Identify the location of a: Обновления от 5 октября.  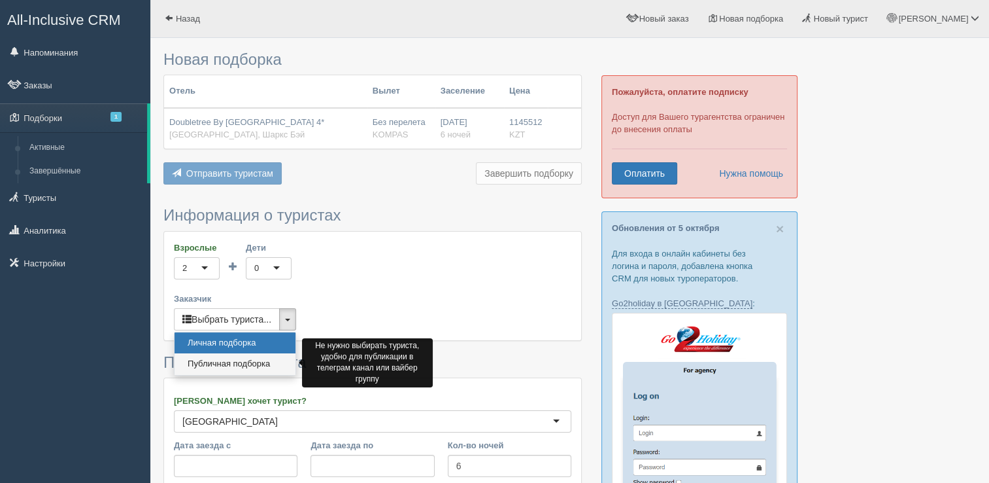
(666, 228).